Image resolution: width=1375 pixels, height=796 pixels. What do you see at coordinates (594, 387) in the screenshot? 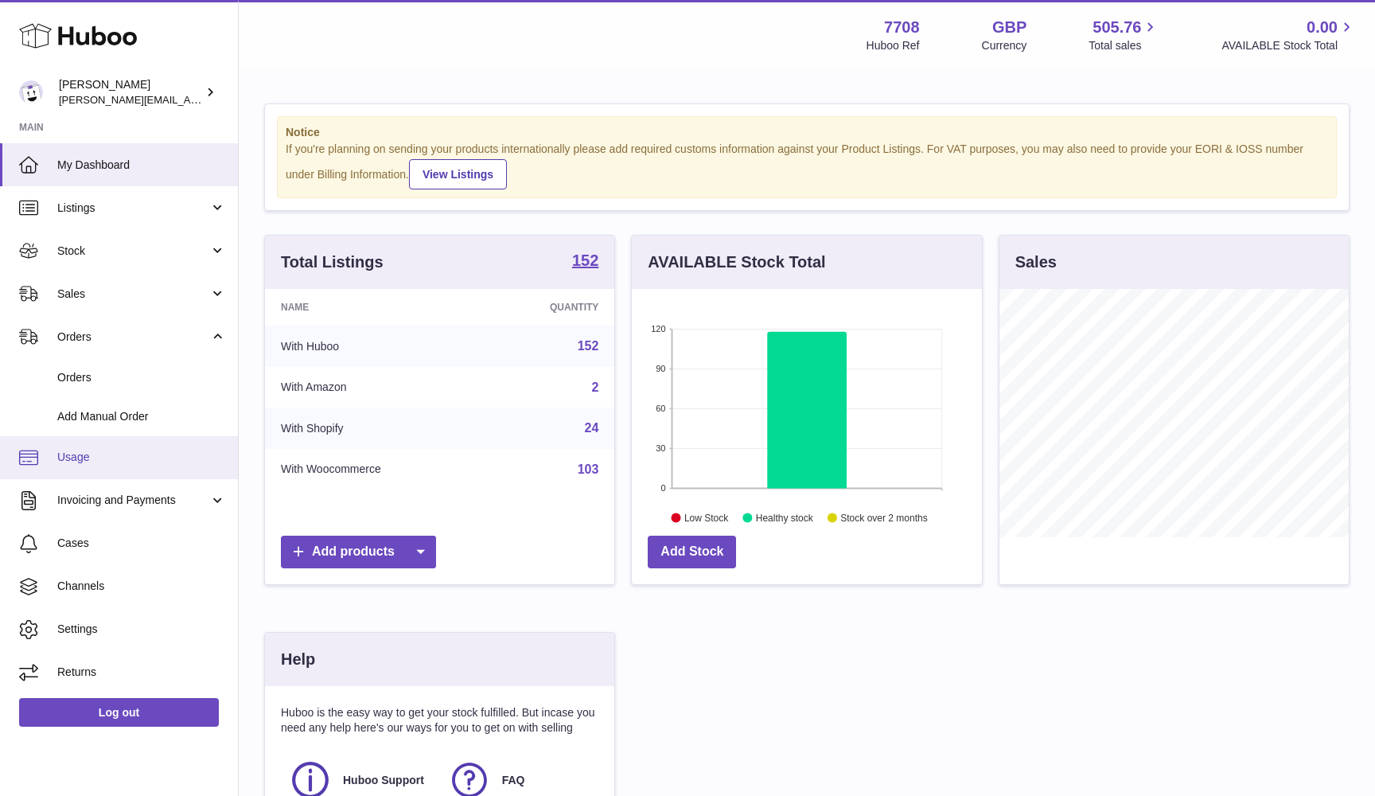
I see `a: 2` at bounding box center [594, 387].